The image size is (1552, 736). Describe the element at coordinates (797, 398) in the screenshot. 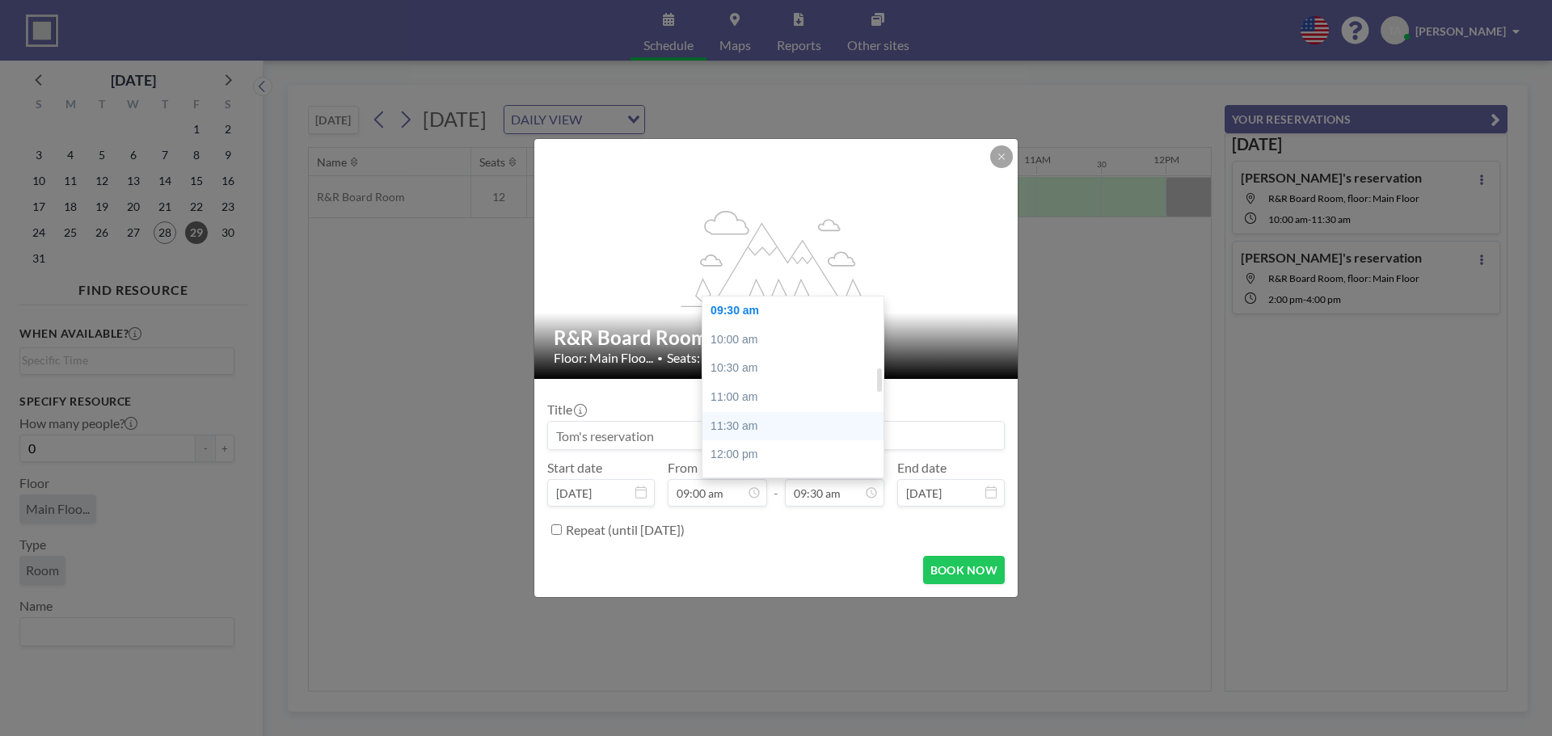

I see `div: 11:00 am` at that location.